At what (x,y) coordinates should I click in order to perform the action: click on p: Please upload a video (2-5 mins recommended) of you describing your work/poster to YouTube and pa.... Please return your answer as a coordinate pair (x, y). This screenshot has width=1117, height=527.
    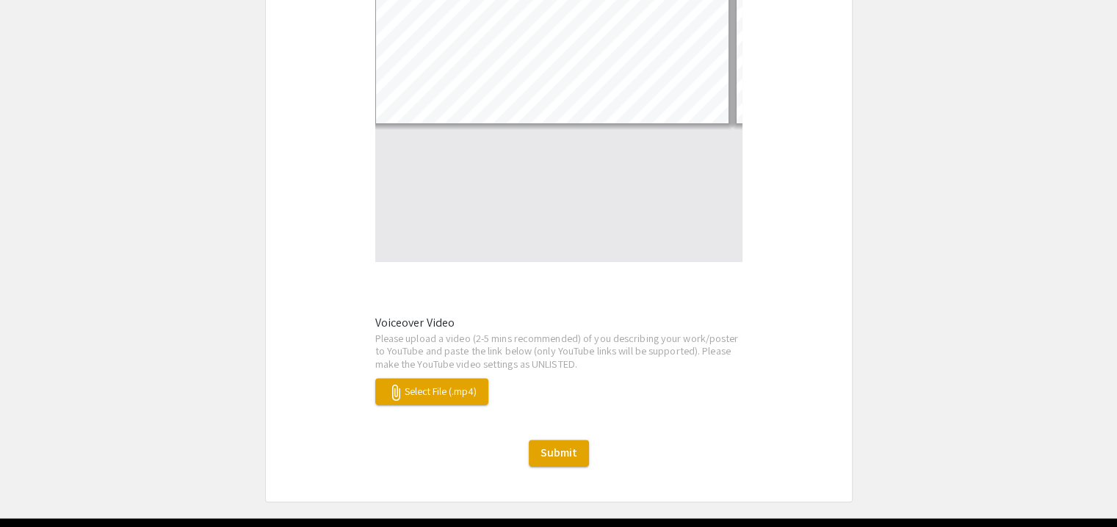
    Looking at the image, I should click on (559, 351).